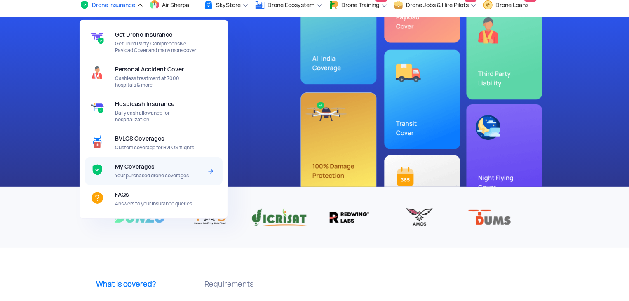  What do you see at coordinates (158, 82) in the screenshot?
I see `span: Cashless treatment at 7000+ hospitals & more` at bounding box center [158, 82].